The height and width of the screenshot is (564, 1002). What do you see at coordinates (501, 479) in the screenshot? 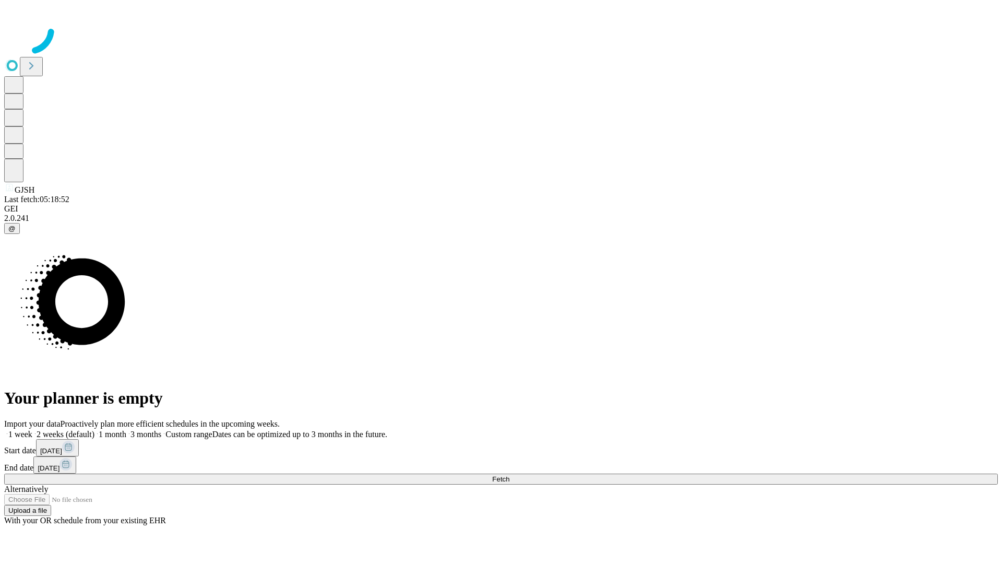
I see `button: Fetch` at bounding box center [501, 479].